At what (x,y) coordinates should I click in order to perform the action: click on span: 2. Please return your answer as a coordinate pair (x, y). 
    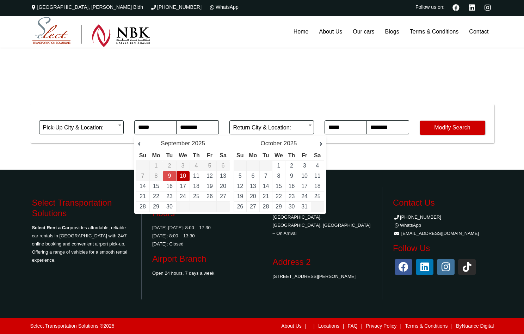
    Looking at the image, I should click on (170, 165).